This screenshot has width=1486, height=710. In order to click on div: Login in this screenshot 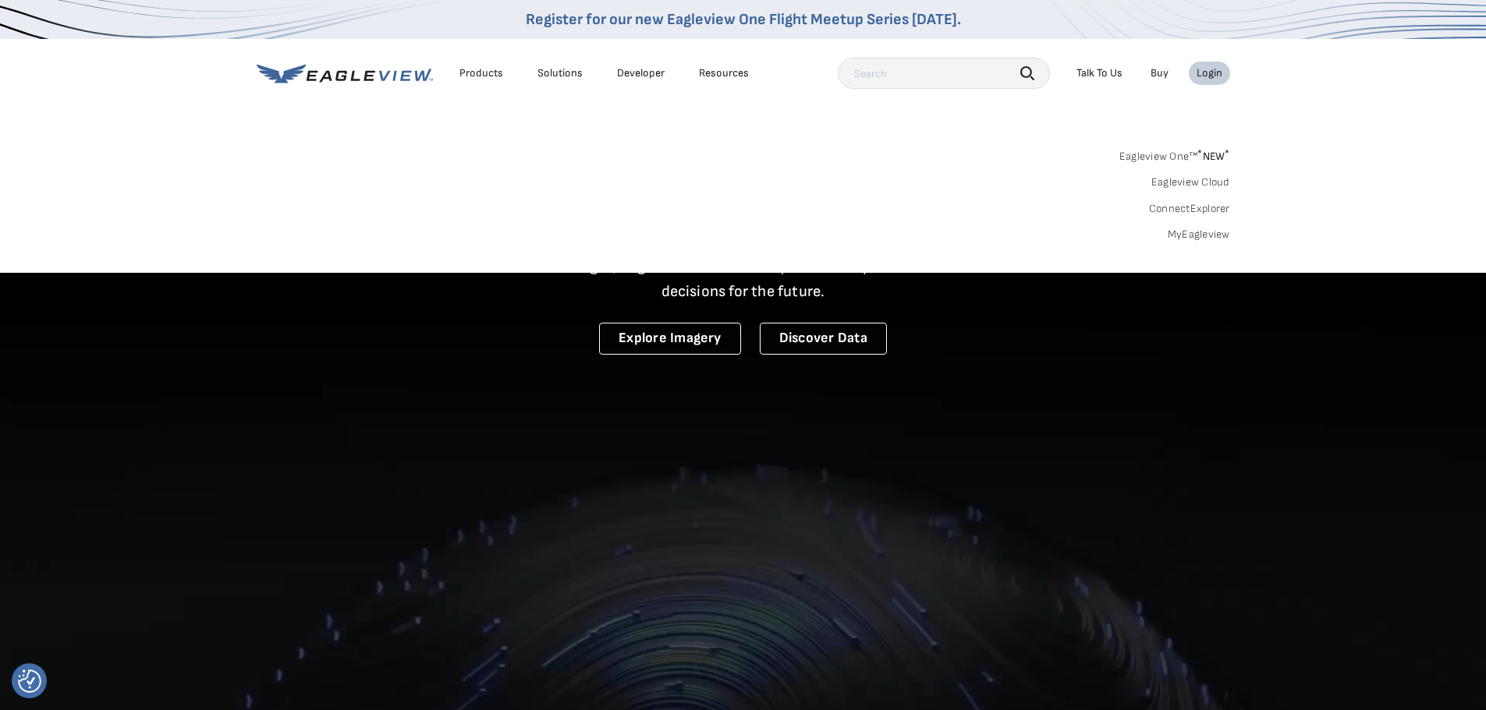, I will do `click(1209, 73)`.